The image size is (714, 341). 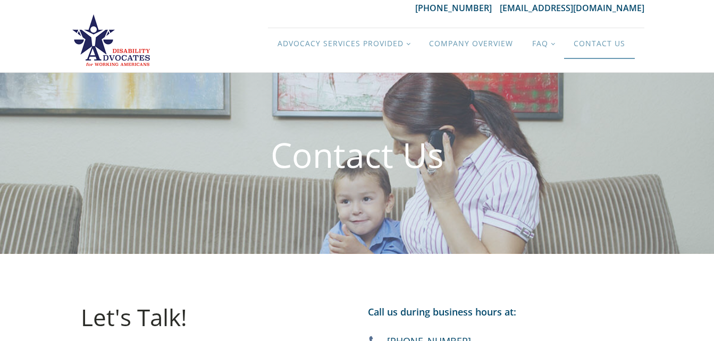 I want to click on h1: Let's Talk!, so click(x=134, y=318).